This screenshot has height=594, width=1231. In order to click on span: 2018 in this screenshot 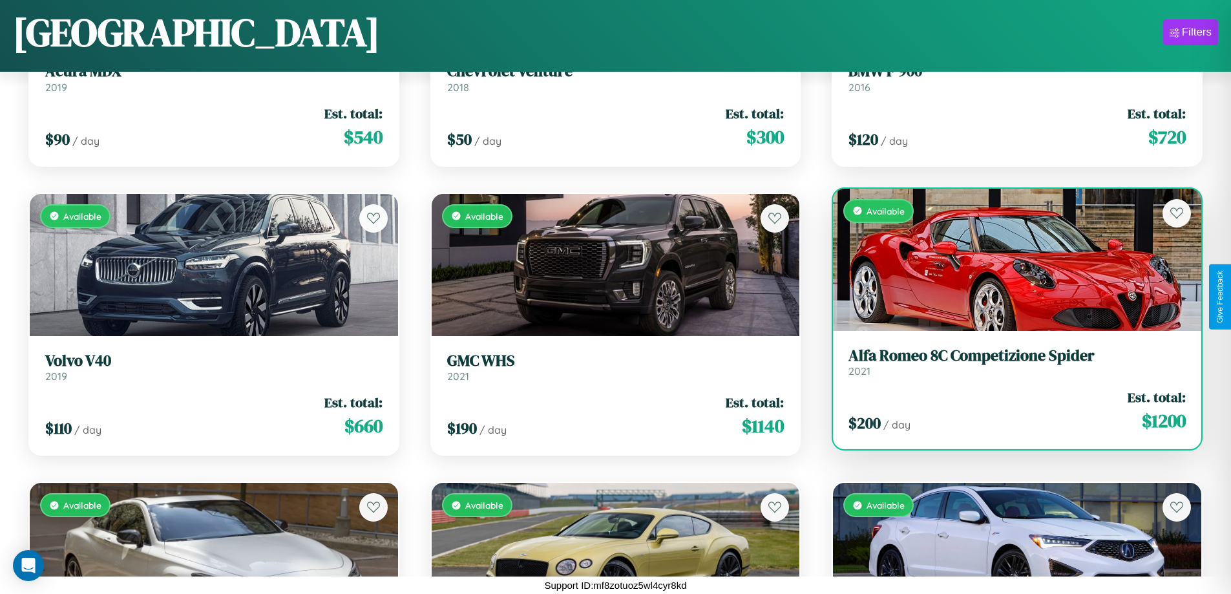, I will do `click(458, 87)`.